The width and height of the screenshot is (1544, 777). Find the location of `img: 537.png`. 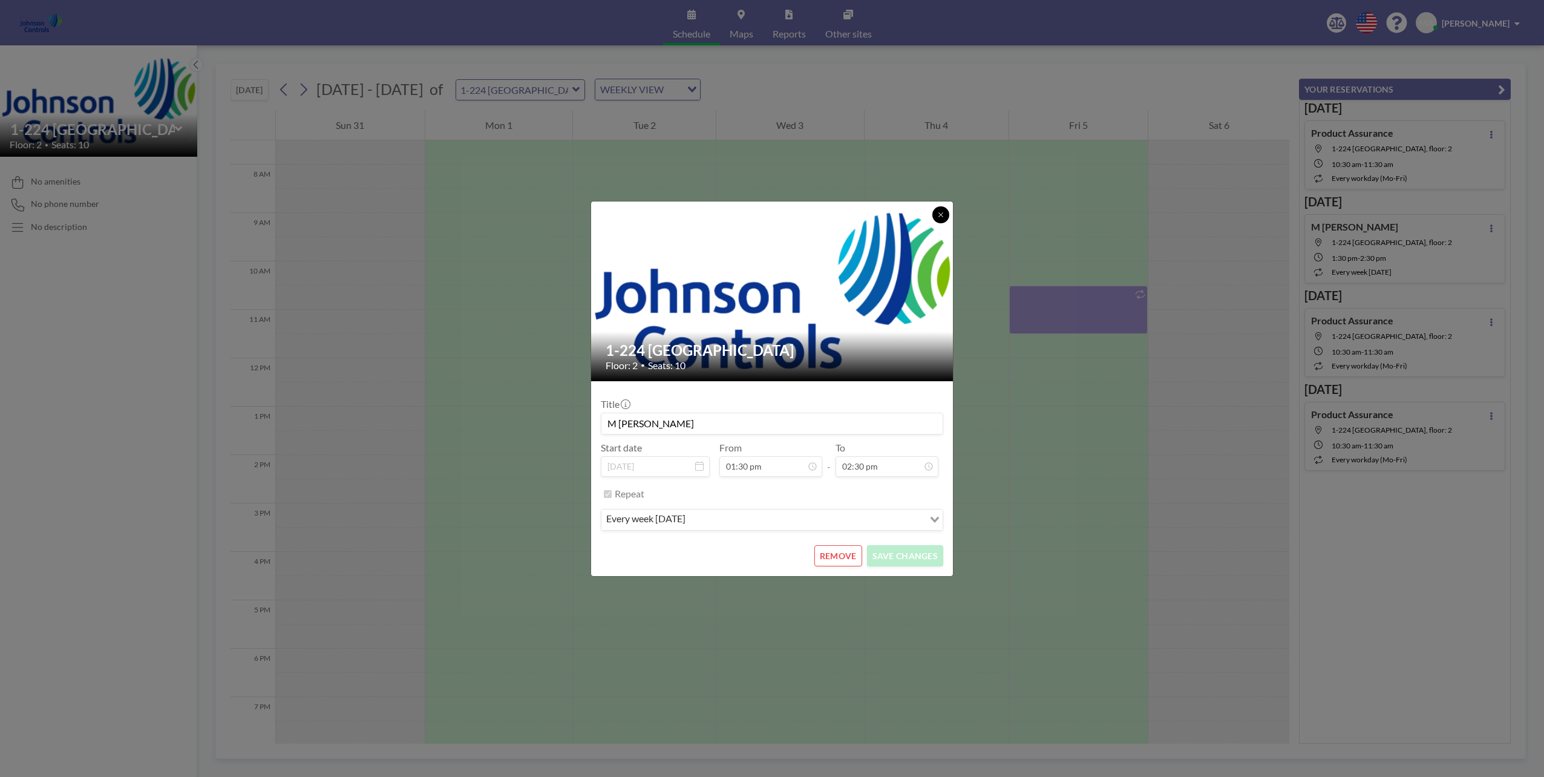

img: 537.png is located at coordinates (773, 290).